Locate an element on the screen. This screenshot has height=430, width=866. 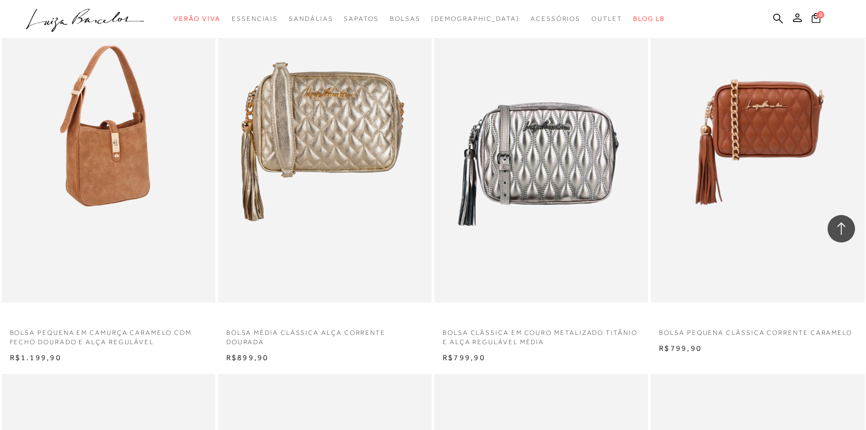
p: BOLSA CLÁSSICA EM COURO METALIZADO TITÂNIO E ALÇA REGULÁVEL MÉDIA is located at coordinates (541, 334).